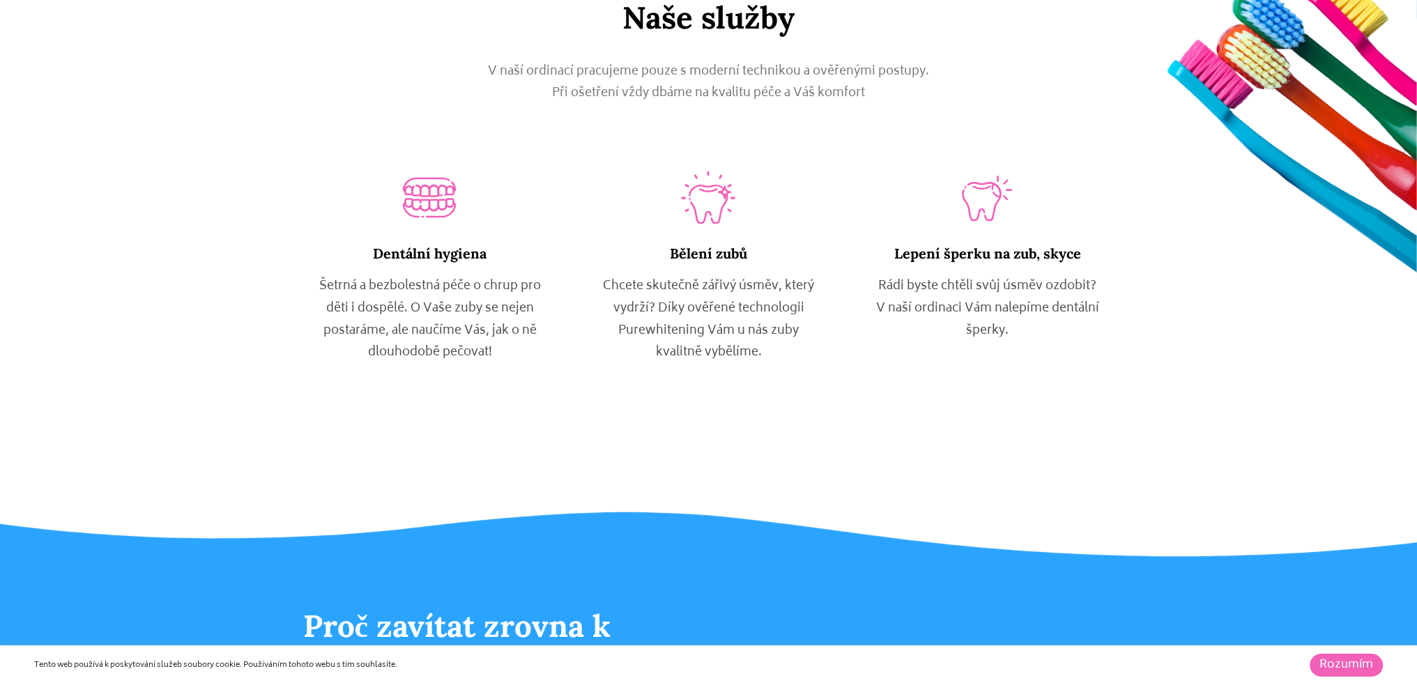 The image size is (1417, 685). I want to click on h2: Proč zavítat zrovna k nám?, so click(484, 645).